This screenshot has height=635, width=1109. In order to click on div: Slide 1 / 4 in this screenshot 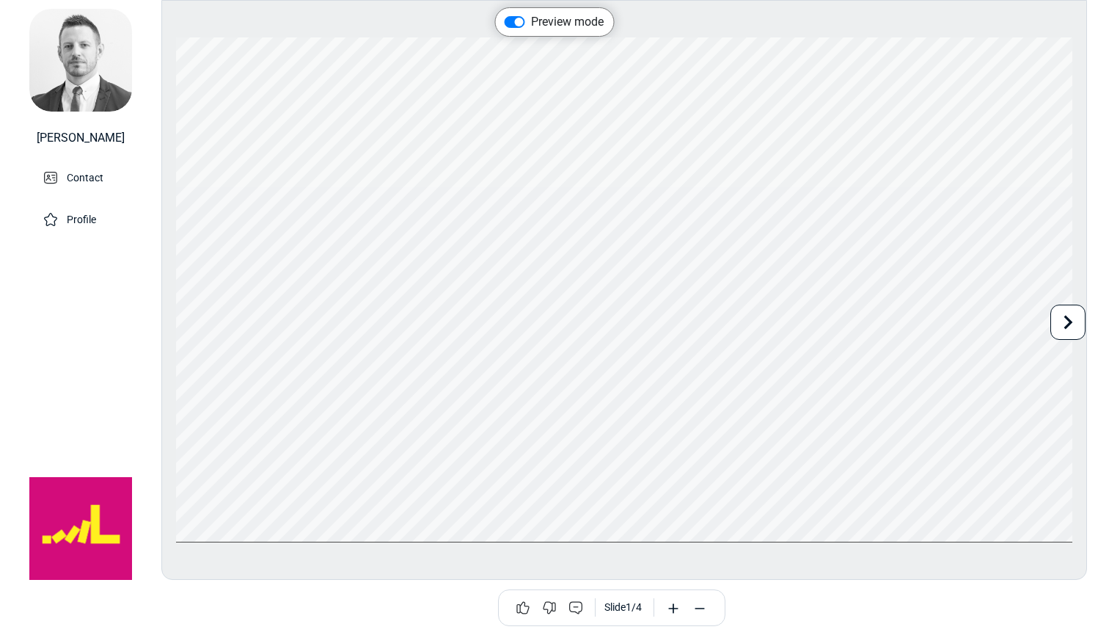, I will do `click(623, 607)`.